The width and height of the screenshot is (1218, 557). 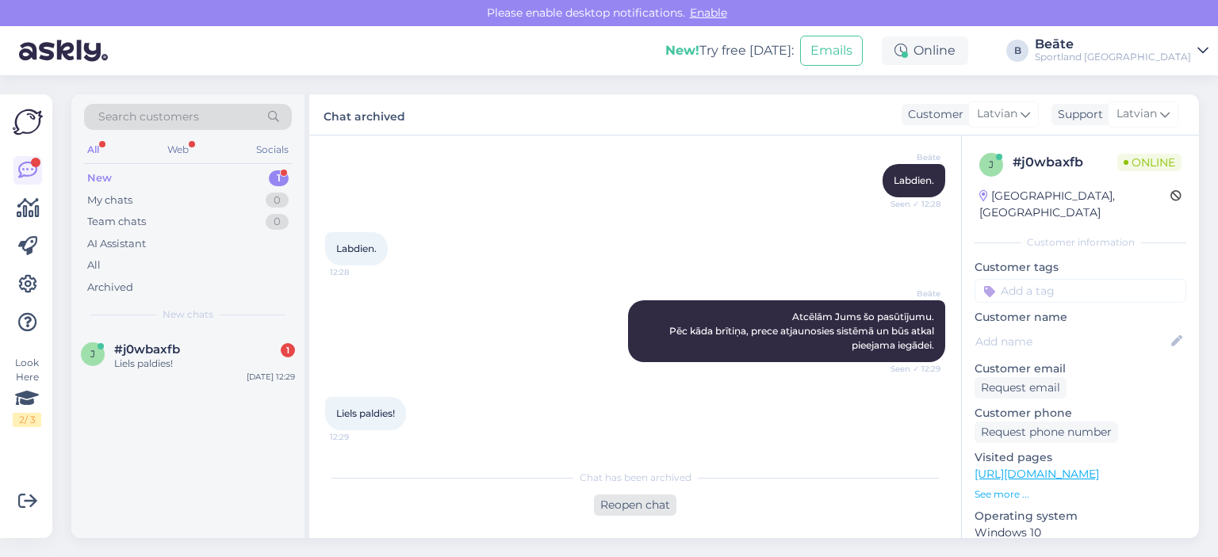 What do you see at coordinates (147, 350) in the screenshot?
I see `span: #j0wbaxfb` at bounding box center [147, 350].